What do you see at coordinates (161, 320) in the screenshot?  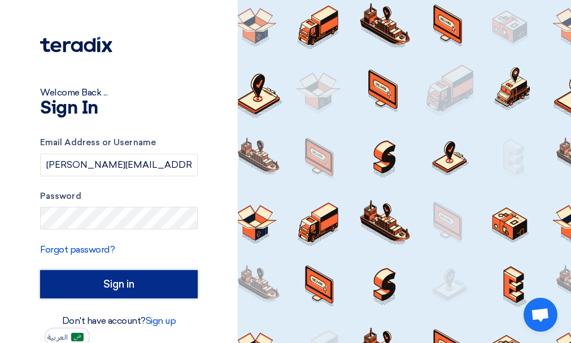 I see `a: Sign up` at bounding box center [161, 320].